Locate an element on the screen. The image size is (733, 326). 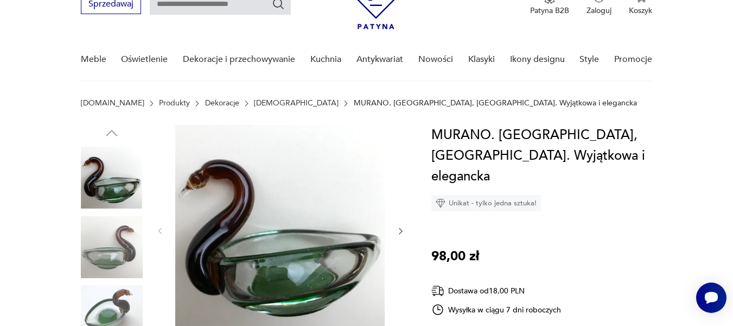
a: Dekoracje i przechowywanie is located at coordinates (239, 59).